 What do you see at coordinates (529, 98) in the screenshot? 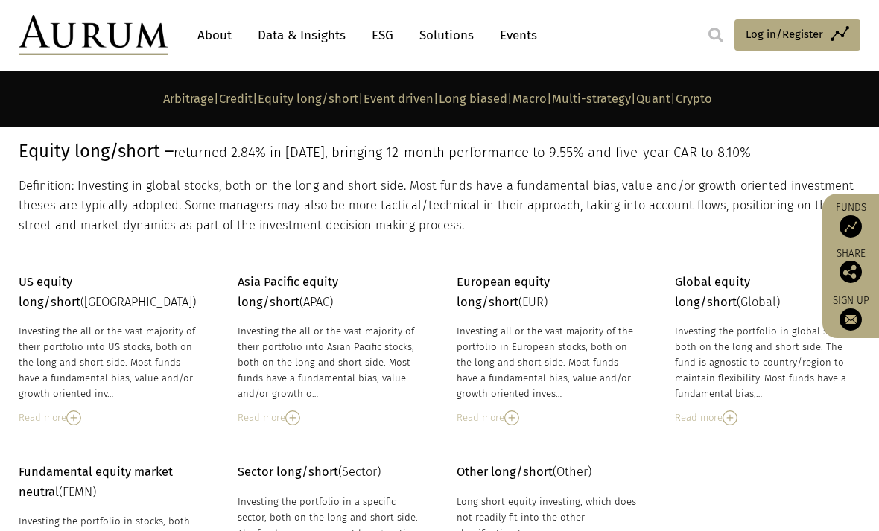
I see `a: Macro` at bounding box center [529, 98].